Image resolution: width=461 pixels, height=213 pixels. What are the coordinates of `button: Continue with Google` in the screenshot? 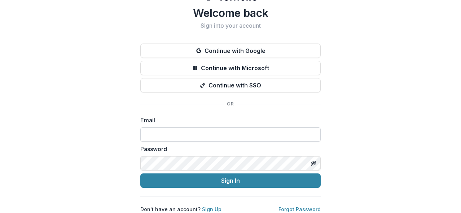 It's located at (230, 51).